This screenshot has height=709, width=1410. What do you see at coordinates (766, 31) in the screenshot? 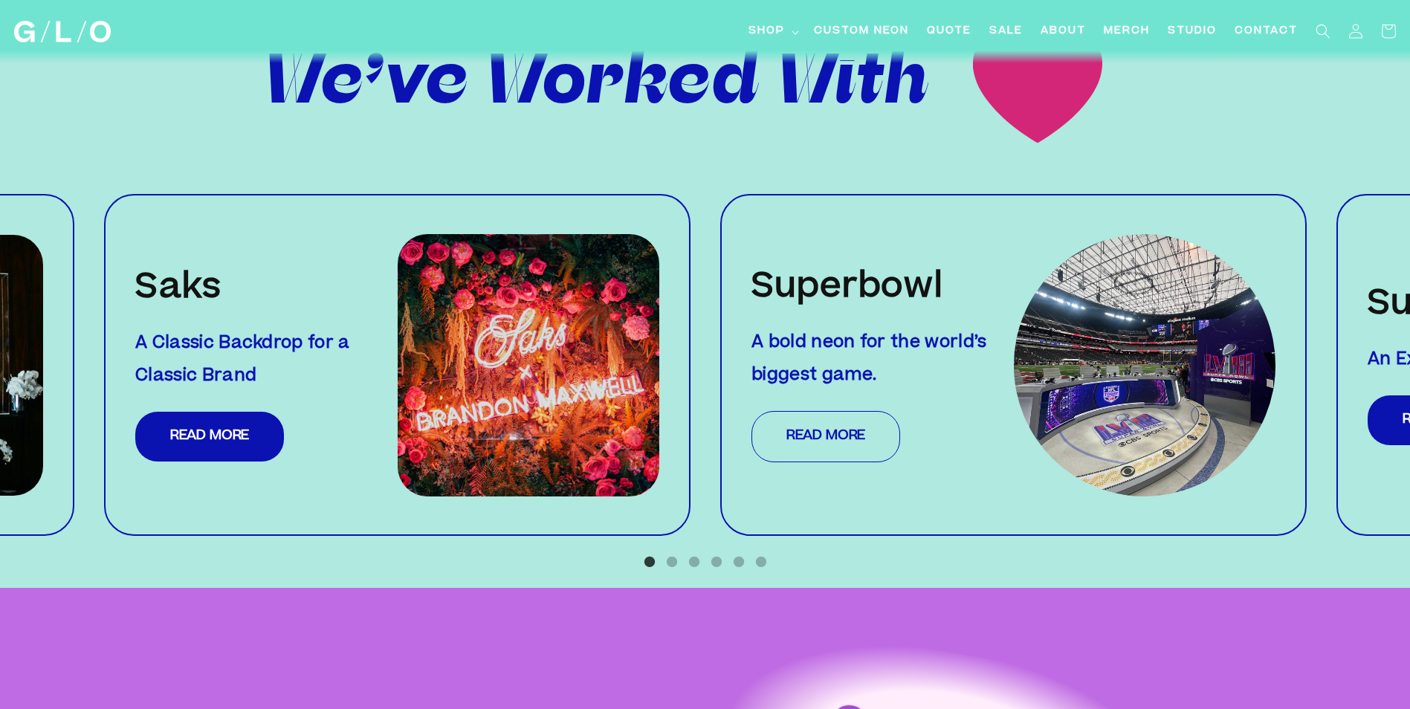
I see `span: Shop` at bounding box center [766, 31].